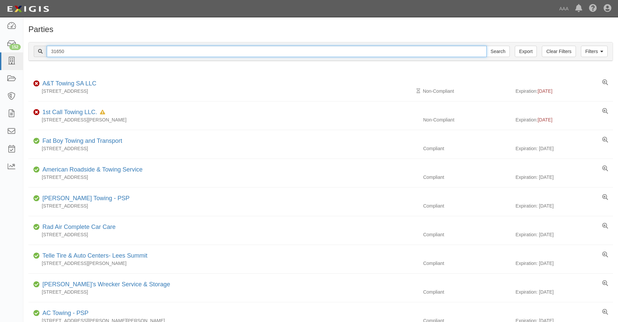  I want to click on img: logo-5460c22ac91f19d4615b14bd174203de0afe785f0fc80cf4dbbc73dc1793850b.png, so click(28, 9).